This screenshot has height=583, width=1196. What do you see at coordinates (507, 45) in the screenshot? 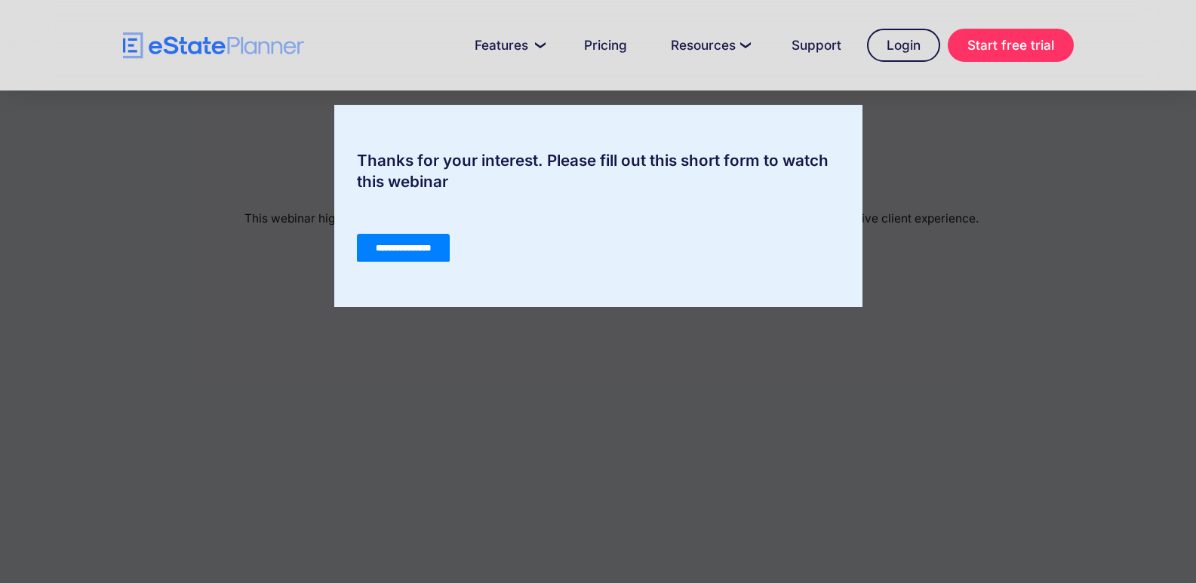
I see `a: Features` at bounding box center [507, 45].